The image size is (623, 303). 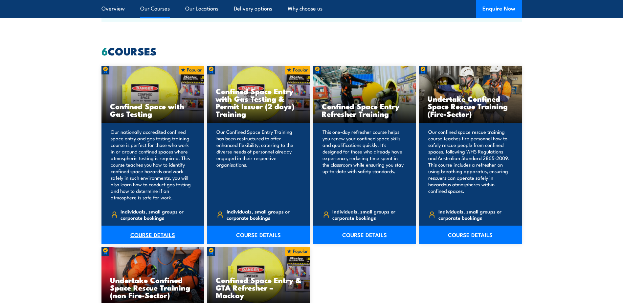 I want to click on p: Our confined space rescue training course teaches fire personnel how to safely rescue people from..., so click(x=469, y=165).